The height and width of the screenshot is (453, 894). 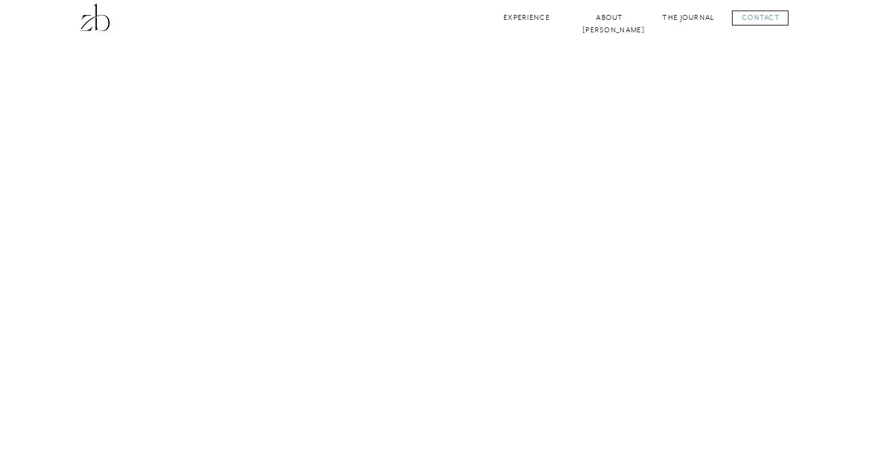 What do you see at coordinates (689, 17) in the screenshot?
I see `a: The Journal` at bounding box center [689, 17].